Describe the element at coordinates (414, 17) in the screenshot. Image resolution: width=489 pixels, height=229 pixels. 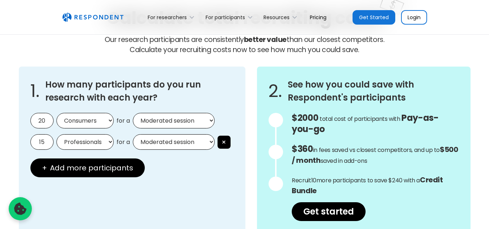
I see `a: Login` at that location.